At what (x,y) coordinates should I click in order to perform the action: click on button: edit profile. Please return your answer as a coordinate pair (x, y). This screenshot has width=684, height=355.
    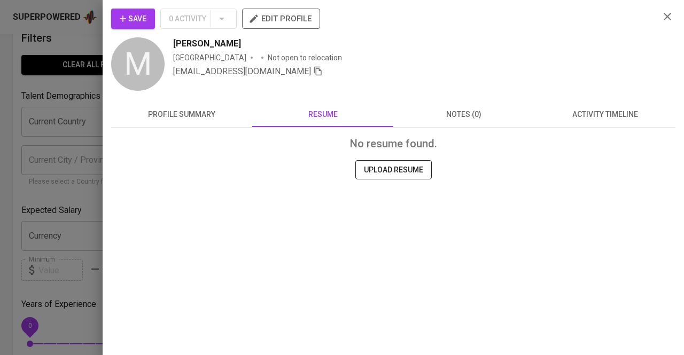
    Looking at the image, I should click on (281, 19).